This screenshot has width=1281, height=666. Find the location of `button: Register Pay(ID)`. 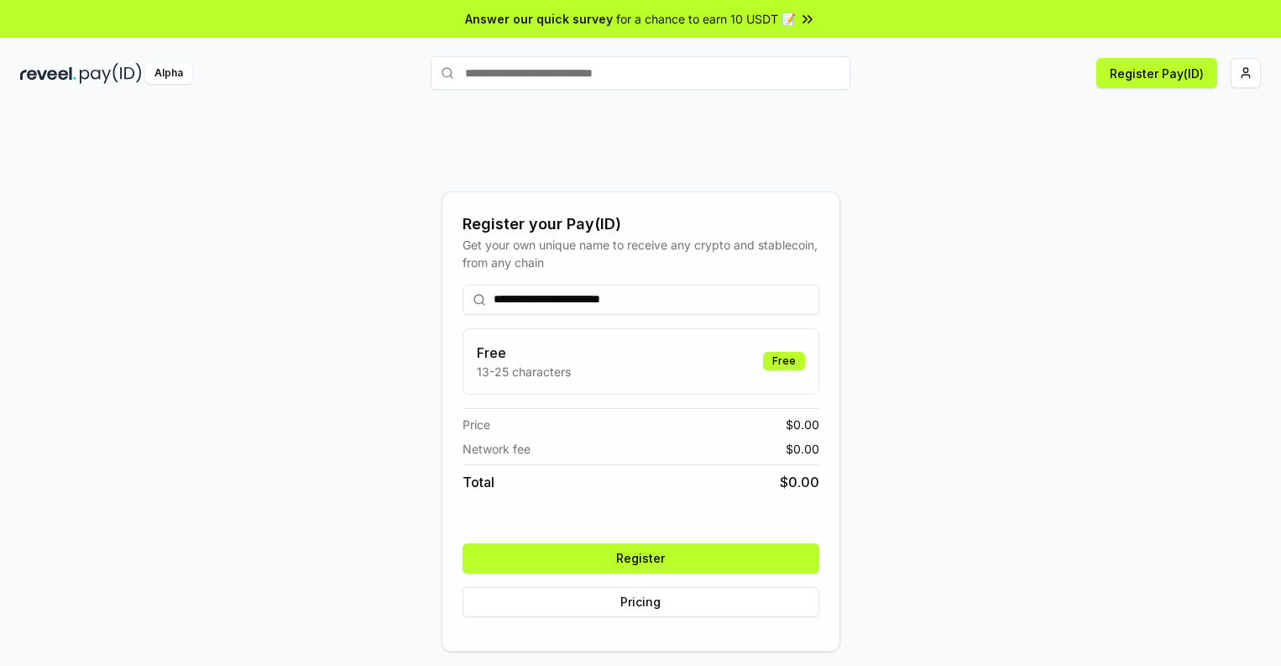

button: Register Pay(ID) is located at coordinates (1157, 73).